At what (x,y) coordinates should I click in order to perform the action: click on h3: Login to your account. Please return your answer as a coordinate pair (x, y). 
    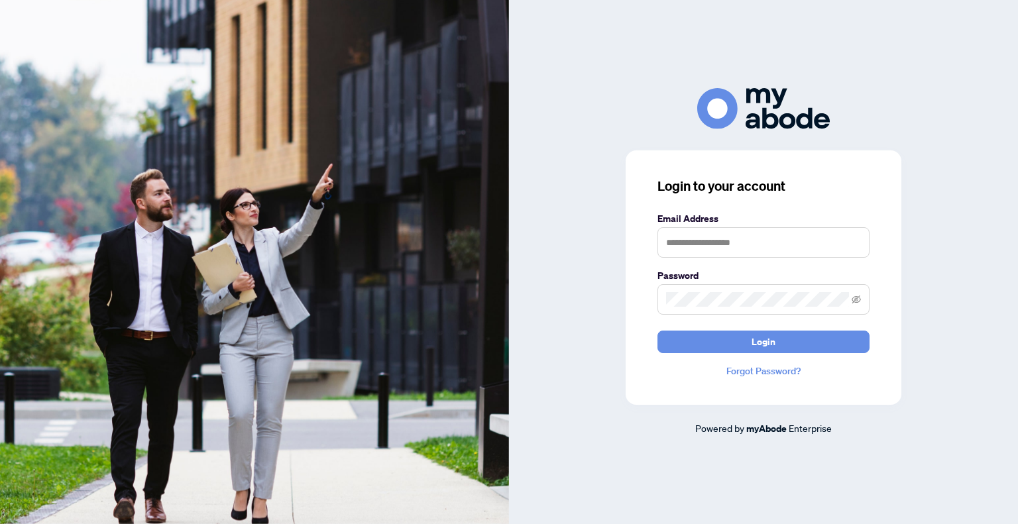
    Looking at the image, I should click on (764, 186).